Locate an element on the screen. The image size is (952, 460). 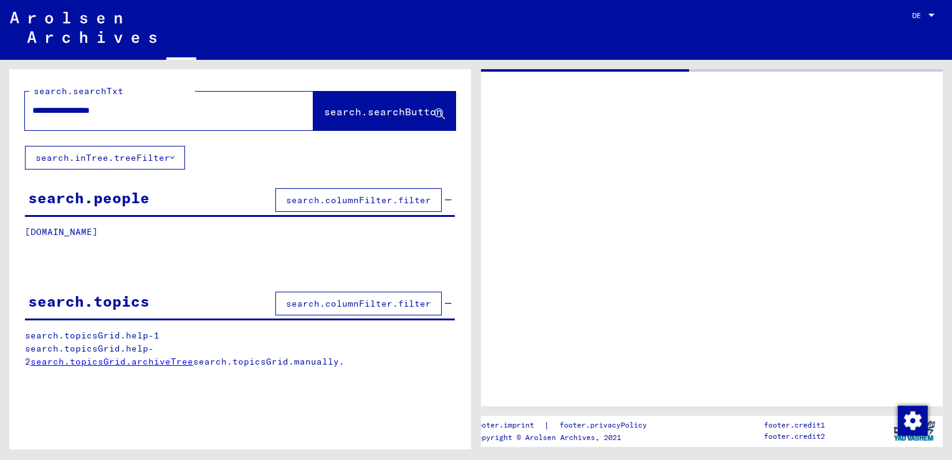
p: search.topicsGrid.help-1 search.topicsGrid.help-2 search.topicsGrid.manually. is located at coordinates (240, 348).